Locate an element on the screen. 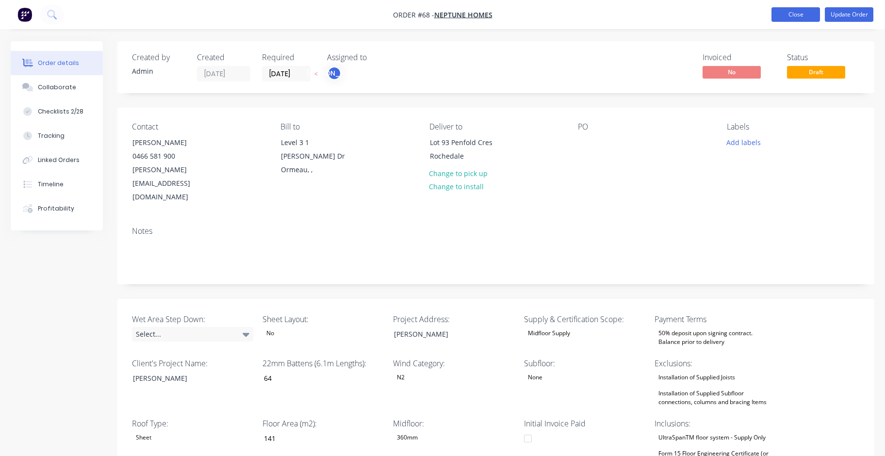  label: Subfloor: is located at coordinates (585, 363).